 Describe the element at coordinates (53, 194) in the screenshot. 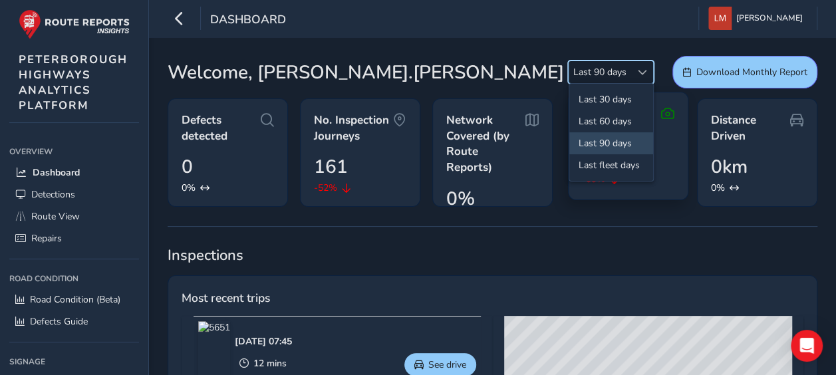

I see `span: Detections` at that location.